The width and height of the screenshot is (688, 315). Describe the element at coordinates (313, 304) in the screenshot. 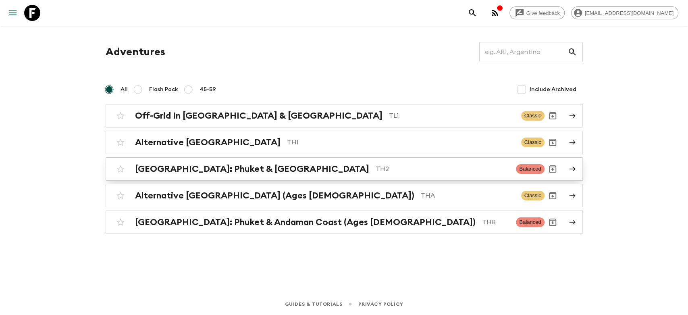

I see `a: Guides & Tutorials` at that location.